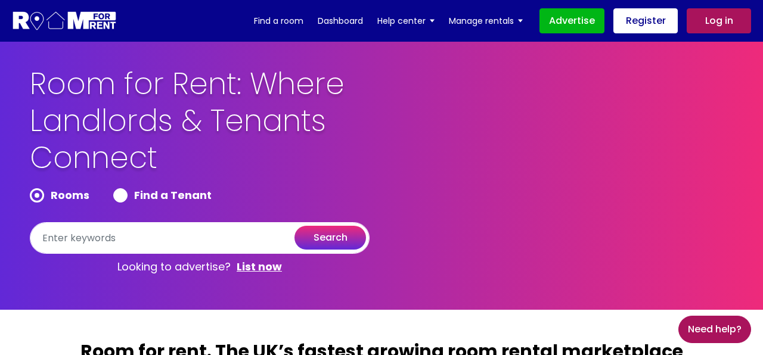 Image resolution: width=763 pixels, height=355 pixels. Describe the element at coordinates (200, 238) in the screenshot. I see `input: Enter keywords` at that location.